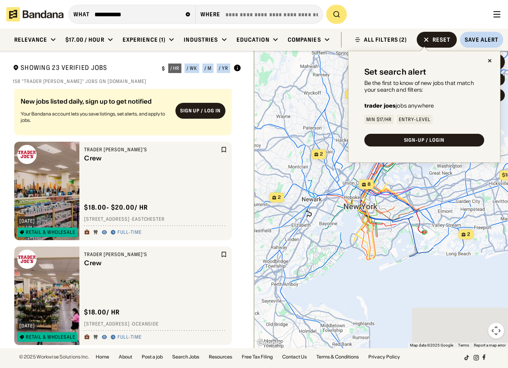 The height and width of the screenshot is (368, 508). I want to click on a: Report a map error, so click(490, 345).